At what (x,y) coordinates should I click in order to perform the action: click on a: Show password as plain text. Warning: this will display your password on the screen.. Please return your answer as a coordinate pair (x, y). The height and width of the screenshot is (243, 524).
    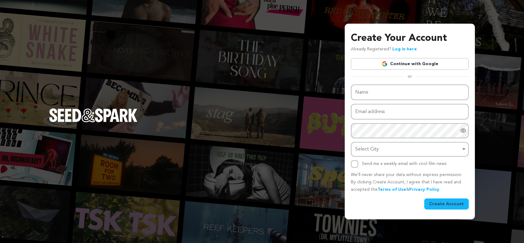
    Looking at the image, I should click on (463, 130).